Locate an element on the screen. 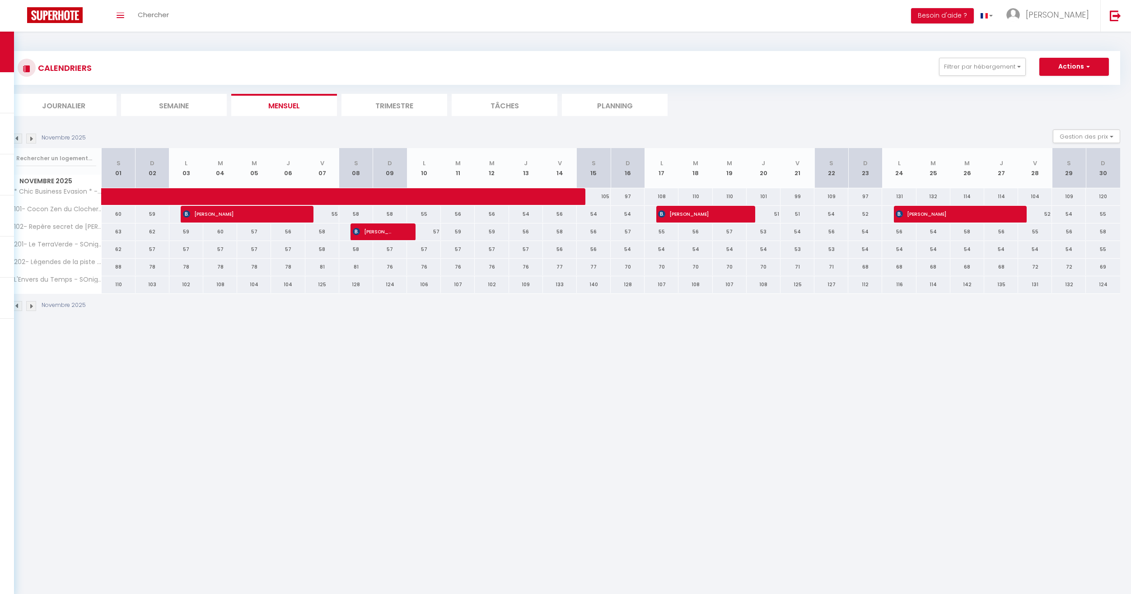 Image resolution: width=1131 pixels, height=594 pixels. div: 60 is located at coordinates (220, 232).